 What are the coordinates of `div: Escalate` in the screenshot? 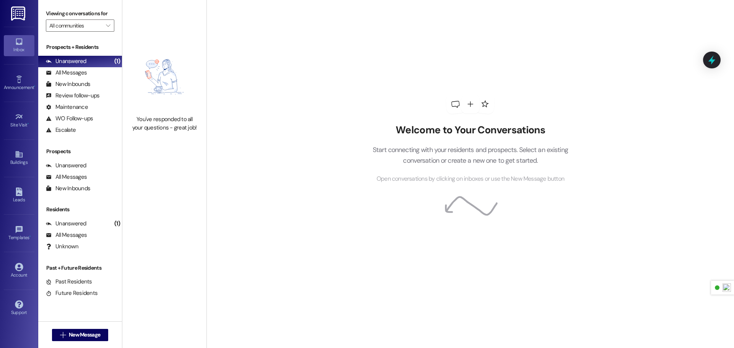 It's located at (61, 130).